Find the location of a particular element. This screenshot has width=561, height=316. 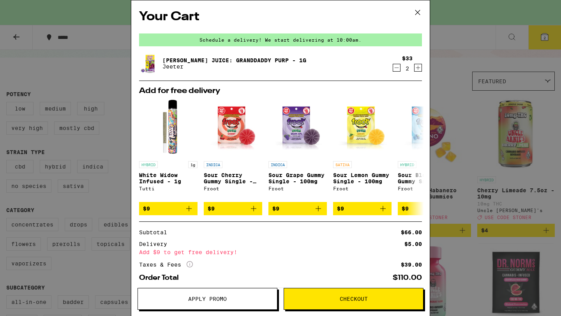

p: Sour Blue Razz Gummy Single - 100mg is located at coordinates (427, 178).